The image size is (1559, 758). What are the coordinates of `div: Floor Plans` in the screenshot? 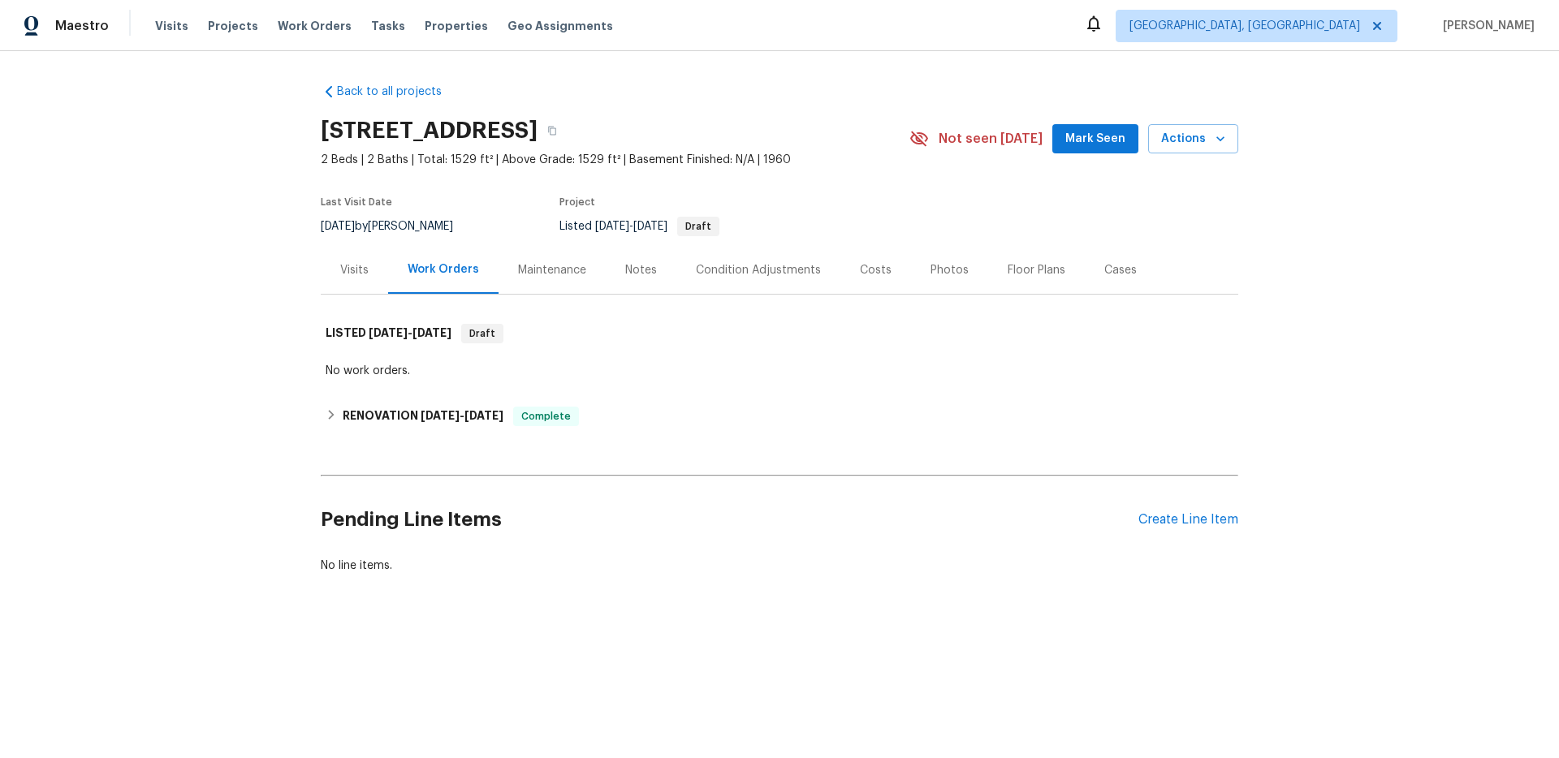 It's located at (1036, 270).